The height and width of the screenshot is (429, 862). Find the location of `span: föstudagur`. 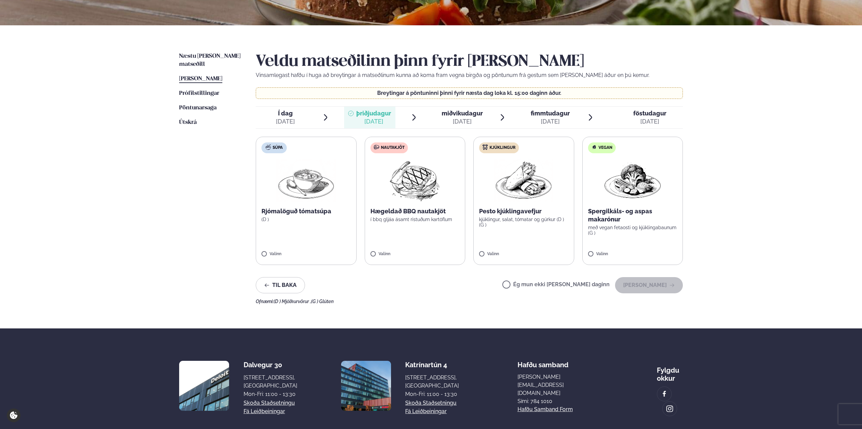

span: föstudagur is located at coordinates (650, 113).